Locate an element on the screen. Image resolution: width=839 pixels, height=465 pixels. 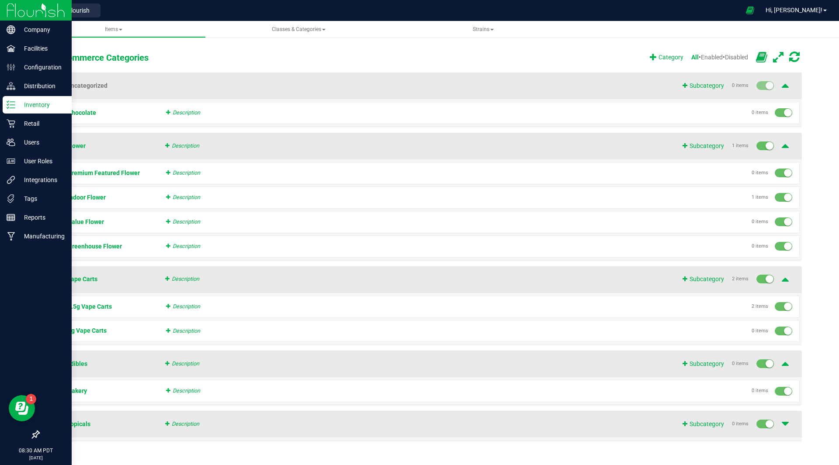
span: Edibles is located at coordinates (77, 364).